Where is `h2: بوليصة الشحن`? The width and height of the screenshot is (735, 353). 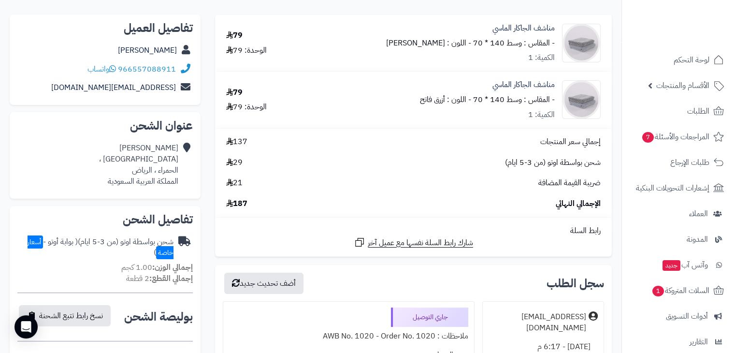
h2: بوليصة الشحن is located at coordinates (158, 316).